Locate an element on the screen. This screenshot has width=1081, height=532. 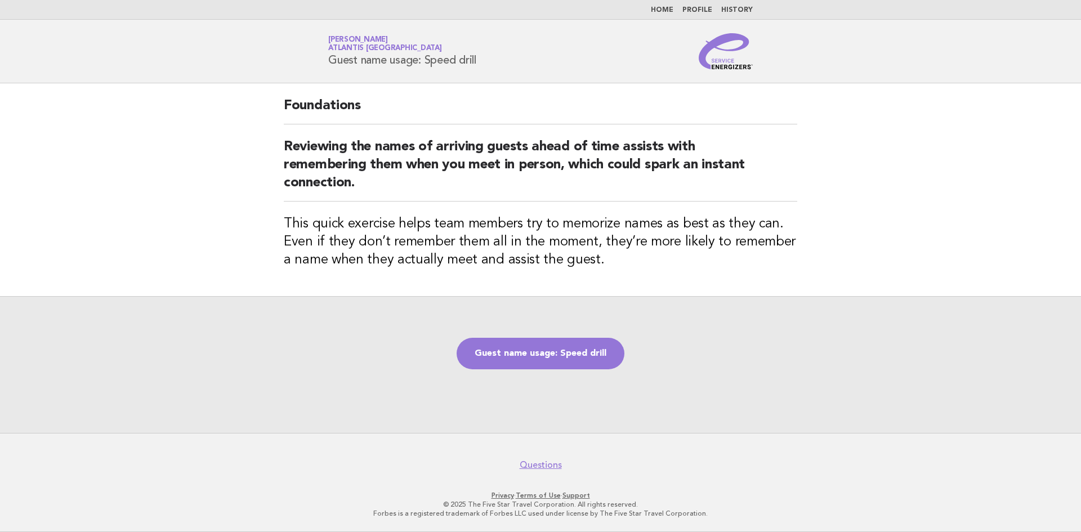
h1: Guest name usage: Speed drill is located at coordinates (402, 51).